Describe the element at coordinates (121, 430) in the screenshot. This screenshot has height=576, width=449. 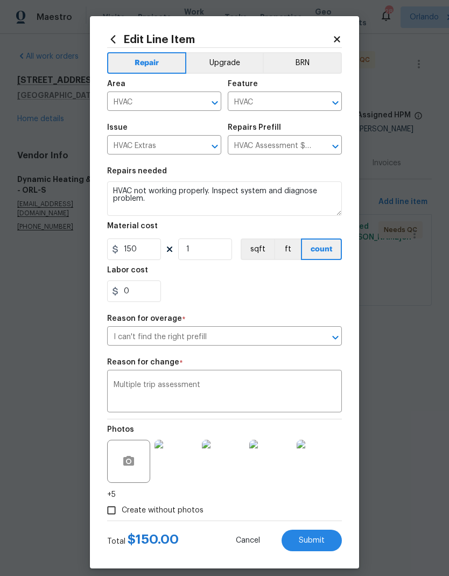
I see `h5: Photos` at that location.